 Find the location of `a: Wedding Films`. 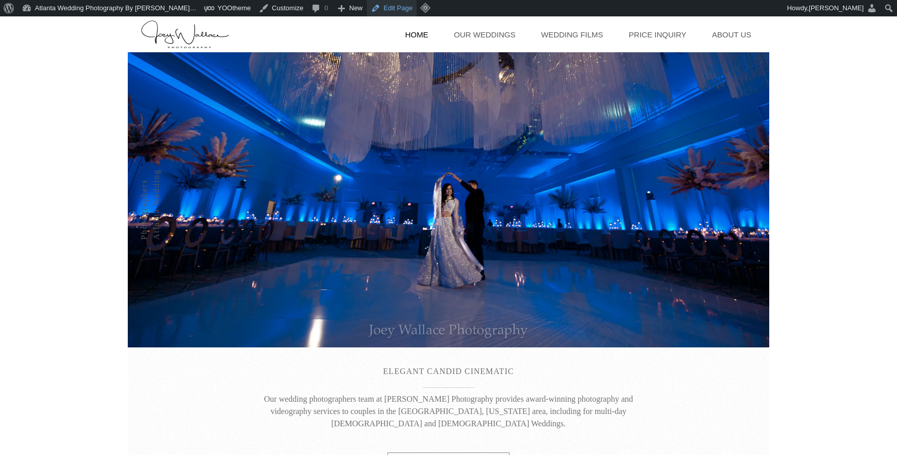

a: Wedding Films is located at coordinates (572, 34).